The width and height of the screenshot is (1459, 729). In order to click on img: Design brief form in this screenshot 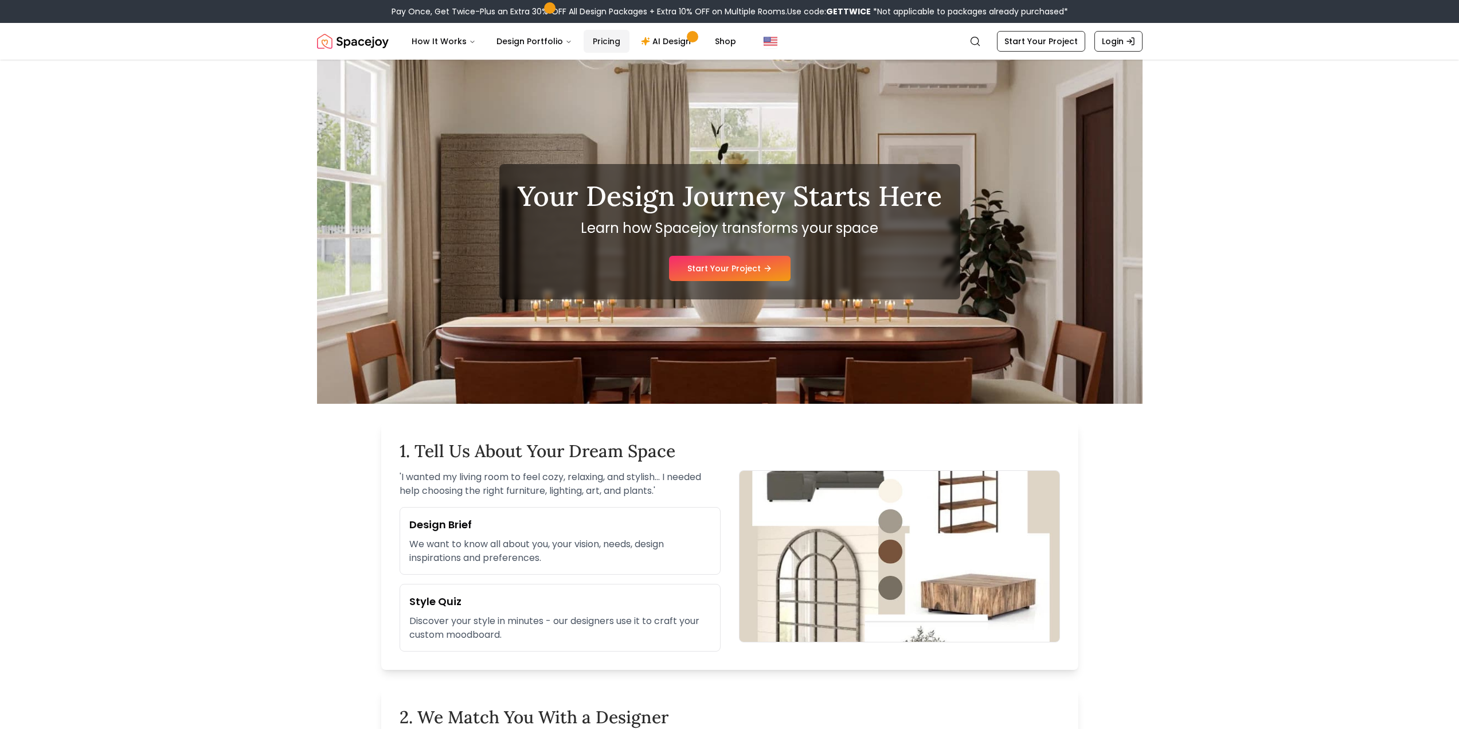, I will do `click(899, 556)`.